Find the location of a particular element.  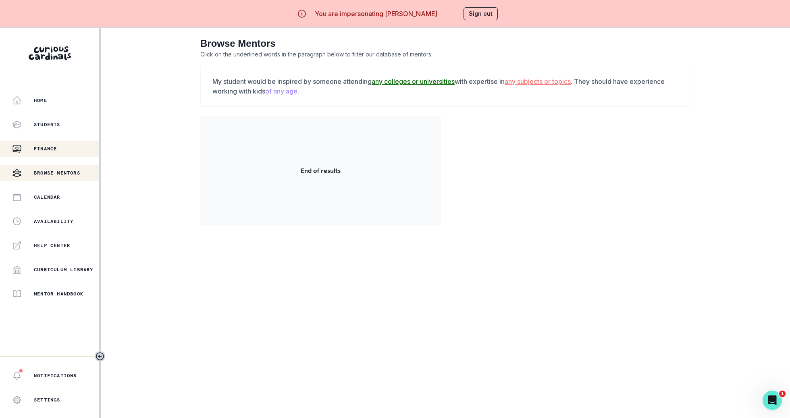

p: Calendar is located at coordinates (47, 197).